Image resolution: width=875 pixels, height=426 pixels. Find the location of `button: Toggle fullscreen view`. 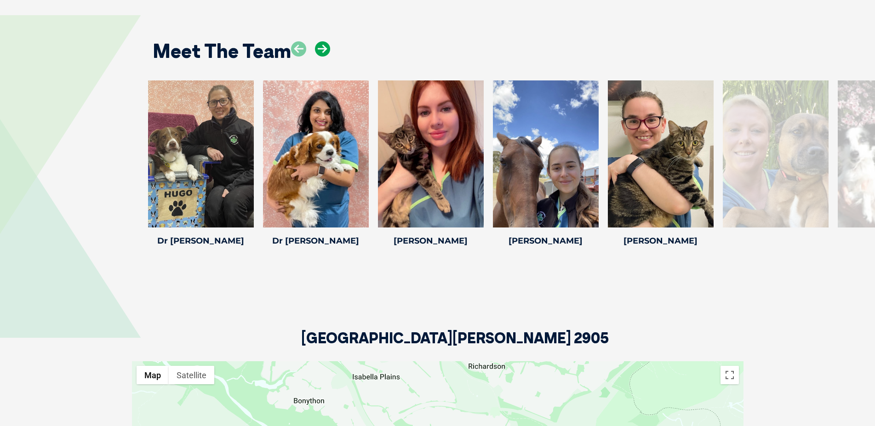

button: Toggle fullscreen view is located at coordinates (730, 375).